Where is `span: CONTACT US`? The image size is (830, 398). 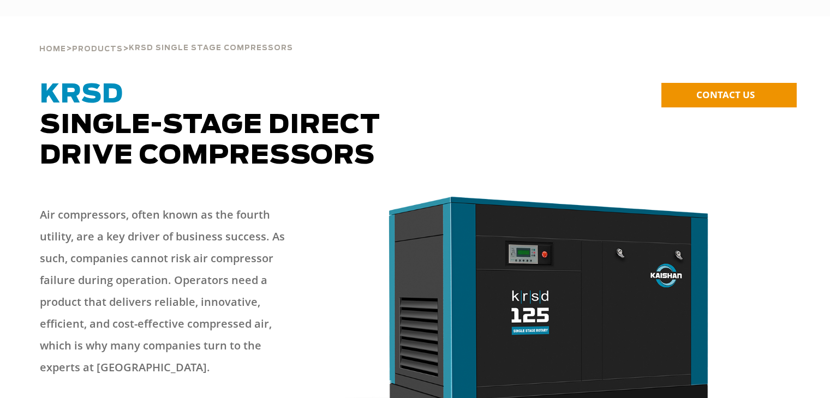
span: CONTACT US is located at coordinates (725, 94).